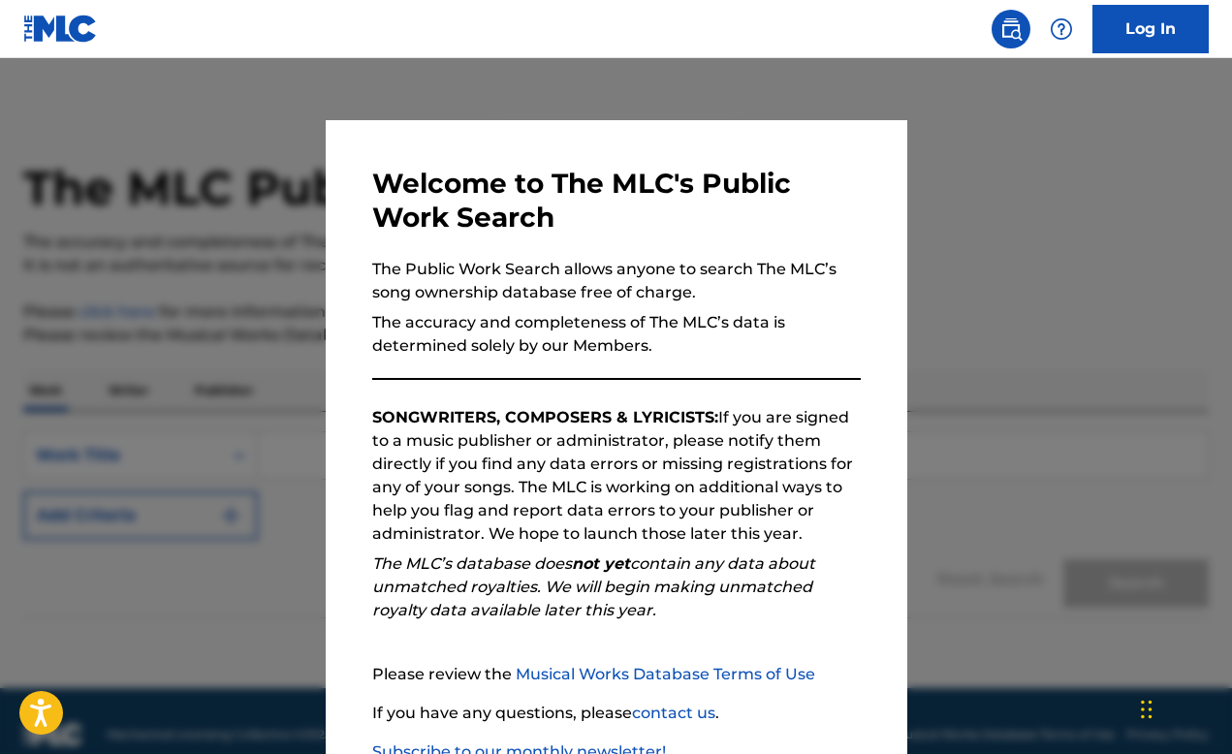 This screenshot has width=1232, height=754. I want to click on strong: SONGWRITERS, COMPOSERS & LYRICISTS:, so click(545, 417).